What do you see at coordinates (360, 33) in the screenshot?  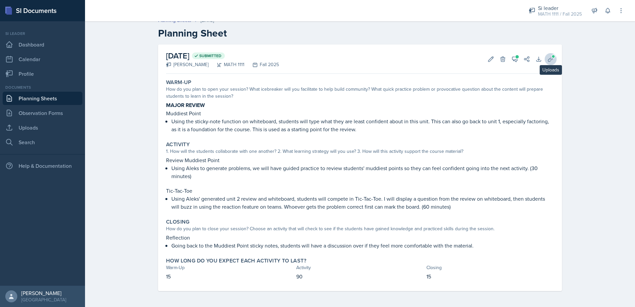 I see `h2: Planning Sheet` at bounding box center [360, 33].